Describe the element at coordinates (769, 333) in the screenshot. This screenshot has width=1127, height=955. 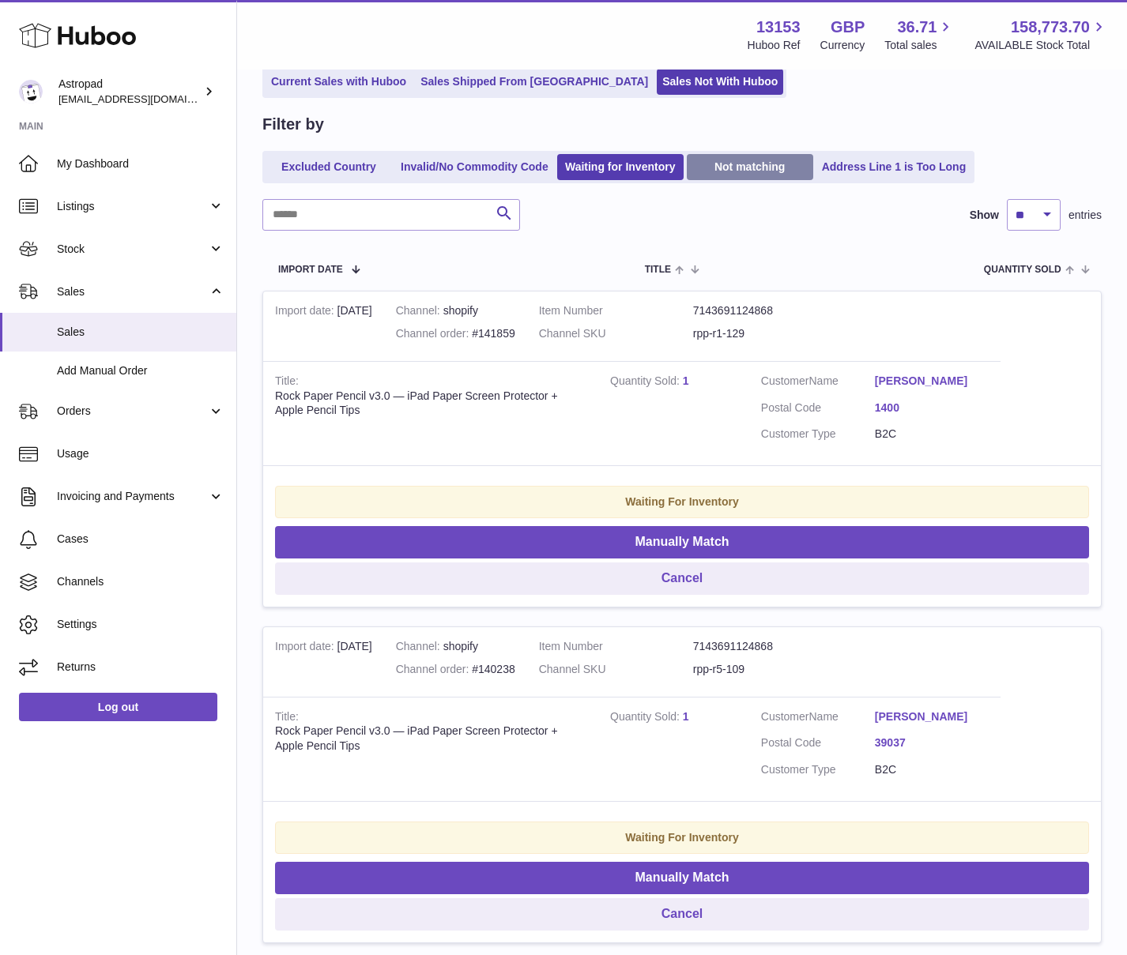
I see `dd: rpp-r1-129` at that location.